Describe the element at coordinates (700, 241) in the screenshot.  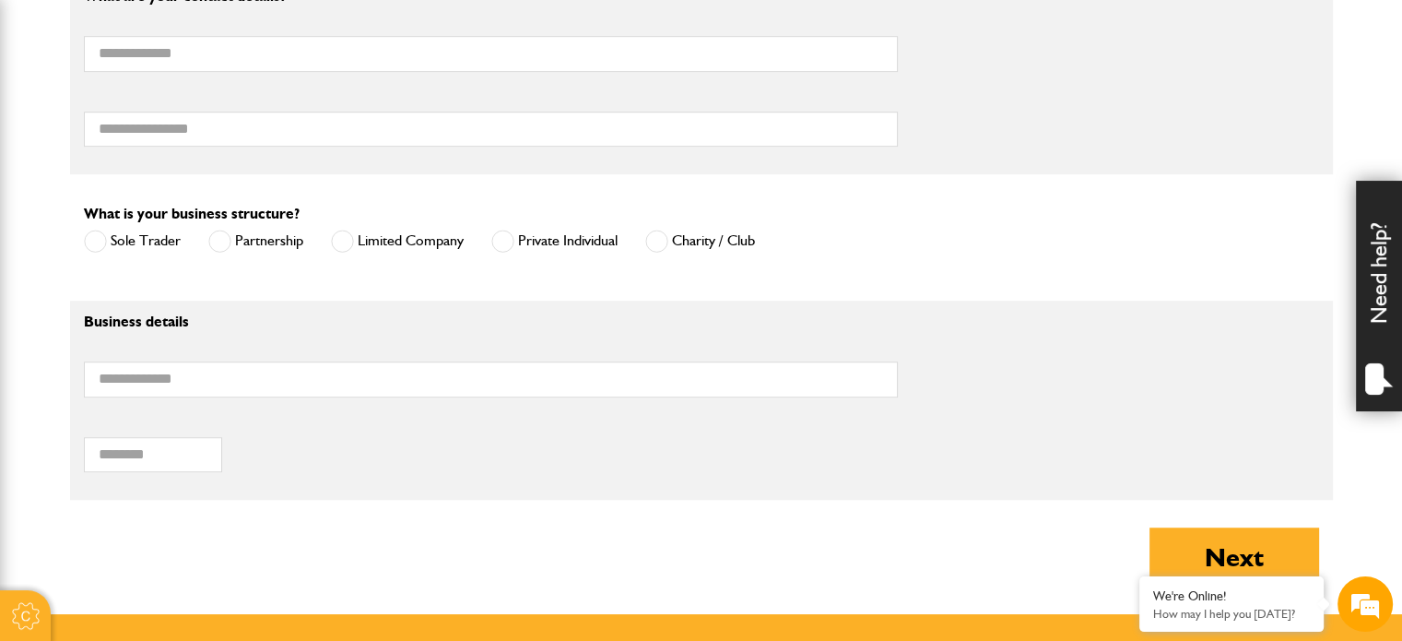
I see `label: Charity / Club` at that location.